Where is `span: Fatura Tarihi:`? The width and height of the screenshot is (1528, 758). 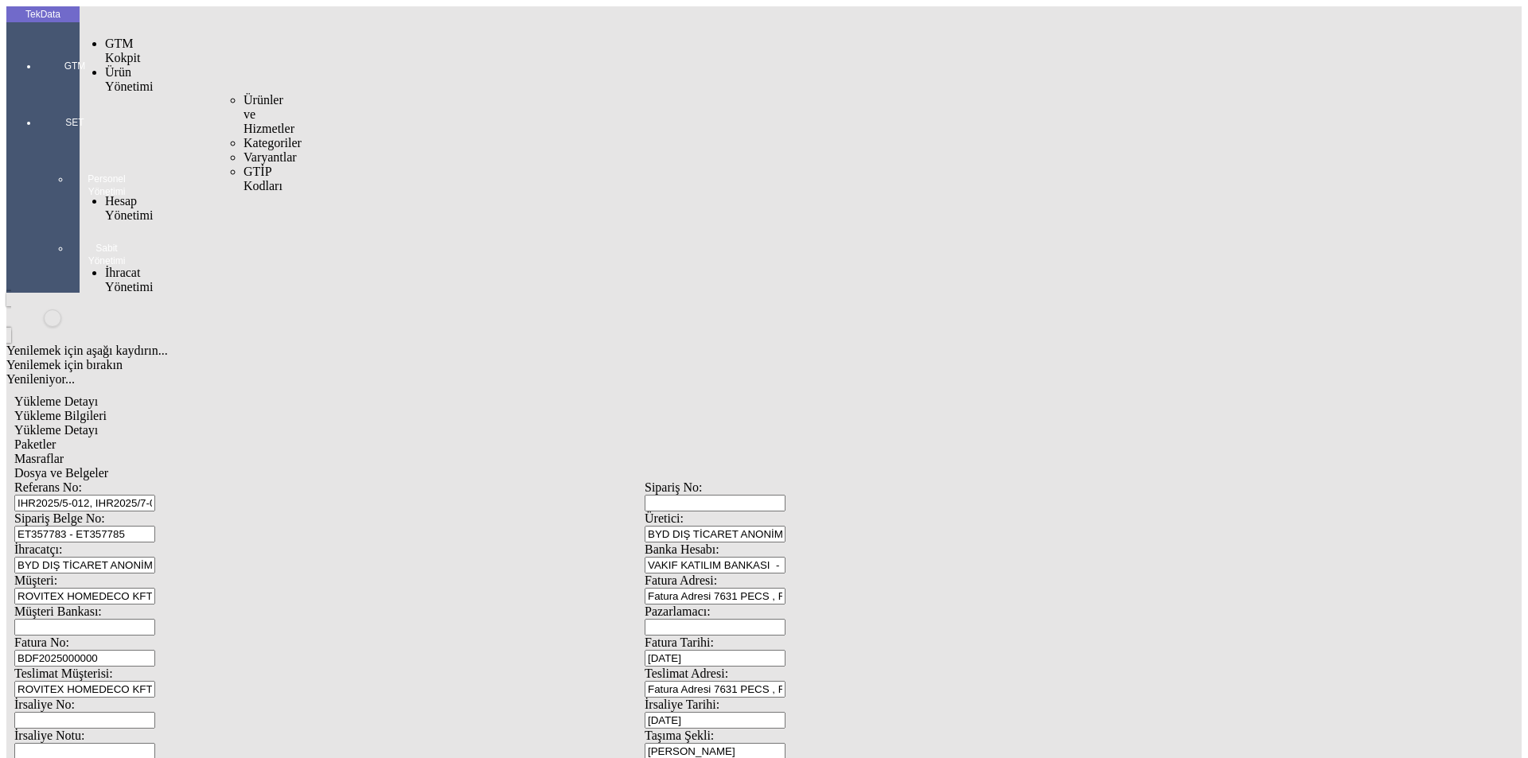 span: Fatura Tarihi: is located at coordinates (679, 642).